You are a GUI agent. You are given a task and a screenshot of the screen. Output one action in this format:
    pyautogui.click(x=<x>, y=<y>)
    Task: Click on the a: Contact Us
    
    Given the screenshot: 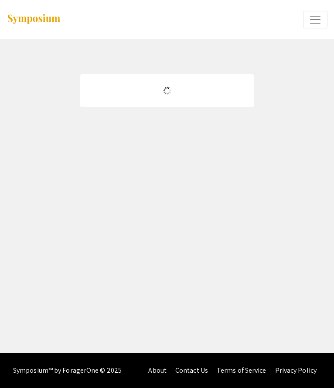 What is the action you would take?
    pyautogui.click(x=192, y=370)
    